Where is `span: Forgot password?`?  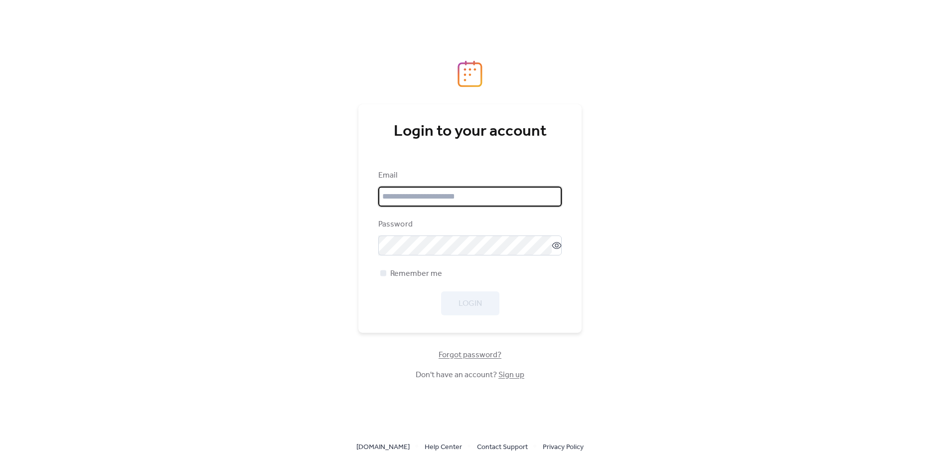 span: Forgot password? is located at coordinates (470, 355).